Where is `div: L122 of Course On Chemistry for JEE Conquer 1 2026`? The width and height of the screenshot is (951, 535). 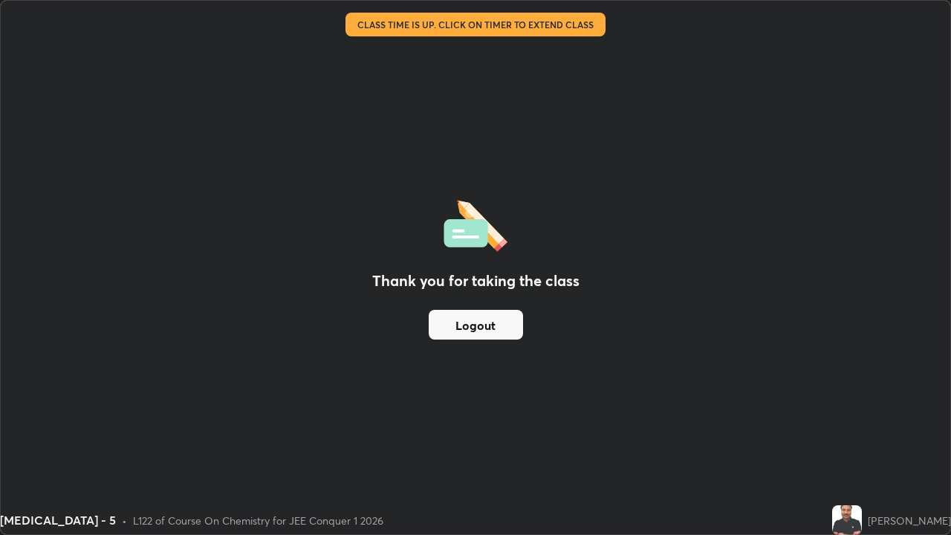 div: L122 of Course On Chemistry for JEE Conquer 1 2026 is located at coordinates (258, 520).